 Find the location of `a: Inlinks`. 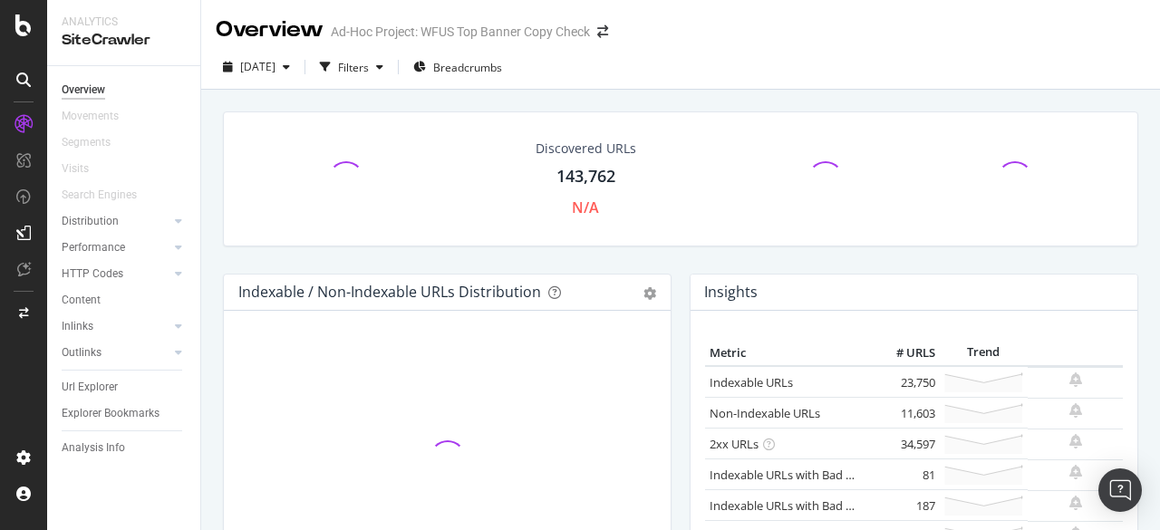

a: Inlinks is located at coordinates (115, 326).